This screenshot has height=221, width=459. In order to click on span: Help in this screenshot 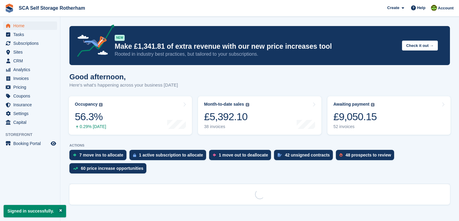, I will do `click(422, 8)`.